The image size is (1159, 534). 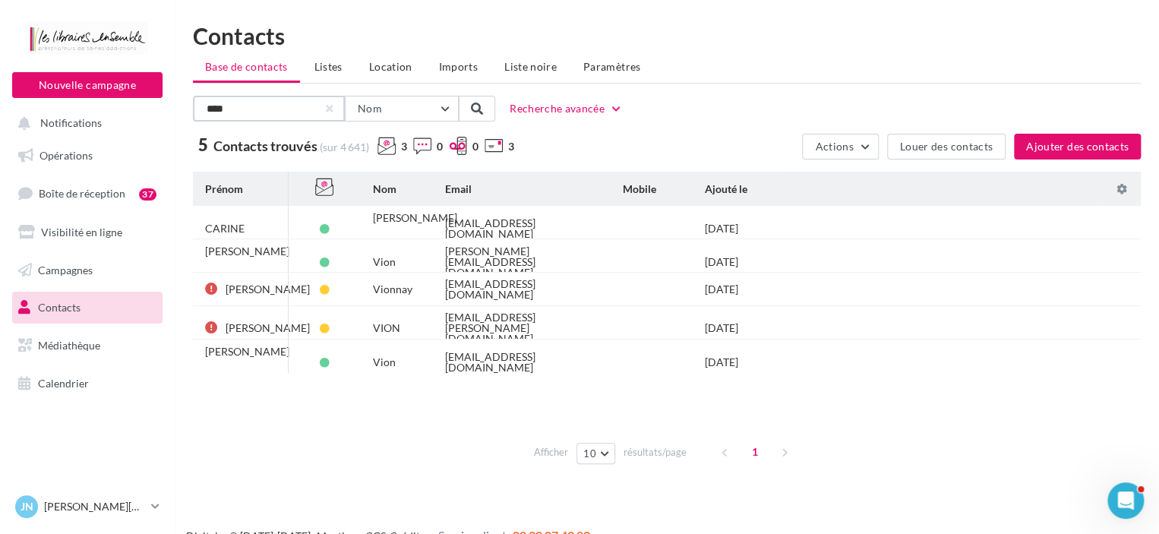 I want to click on span: Listes, so click(x=328, y=66).